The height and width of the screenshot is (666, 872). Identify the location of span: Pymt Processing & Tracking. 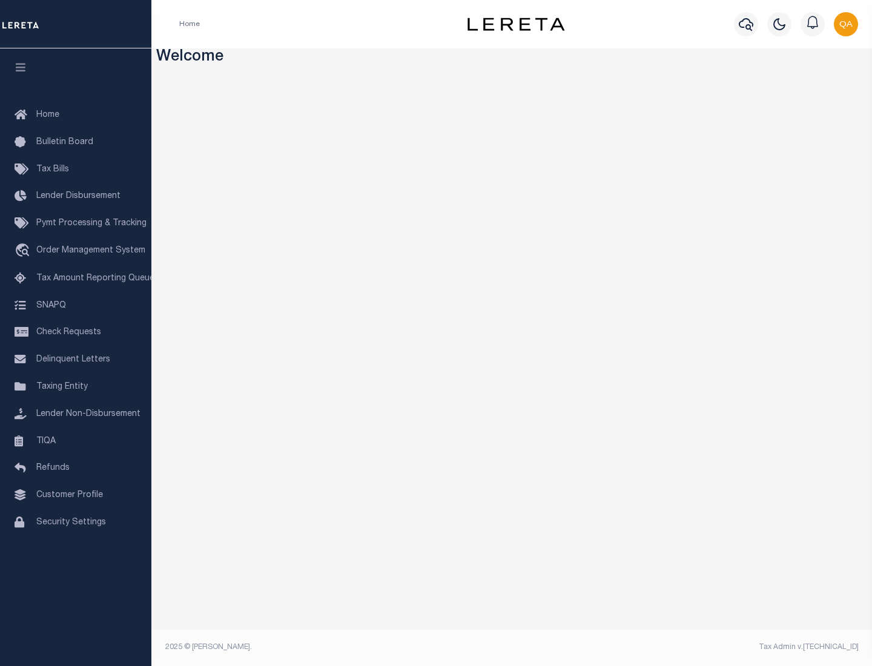
(91, 223).